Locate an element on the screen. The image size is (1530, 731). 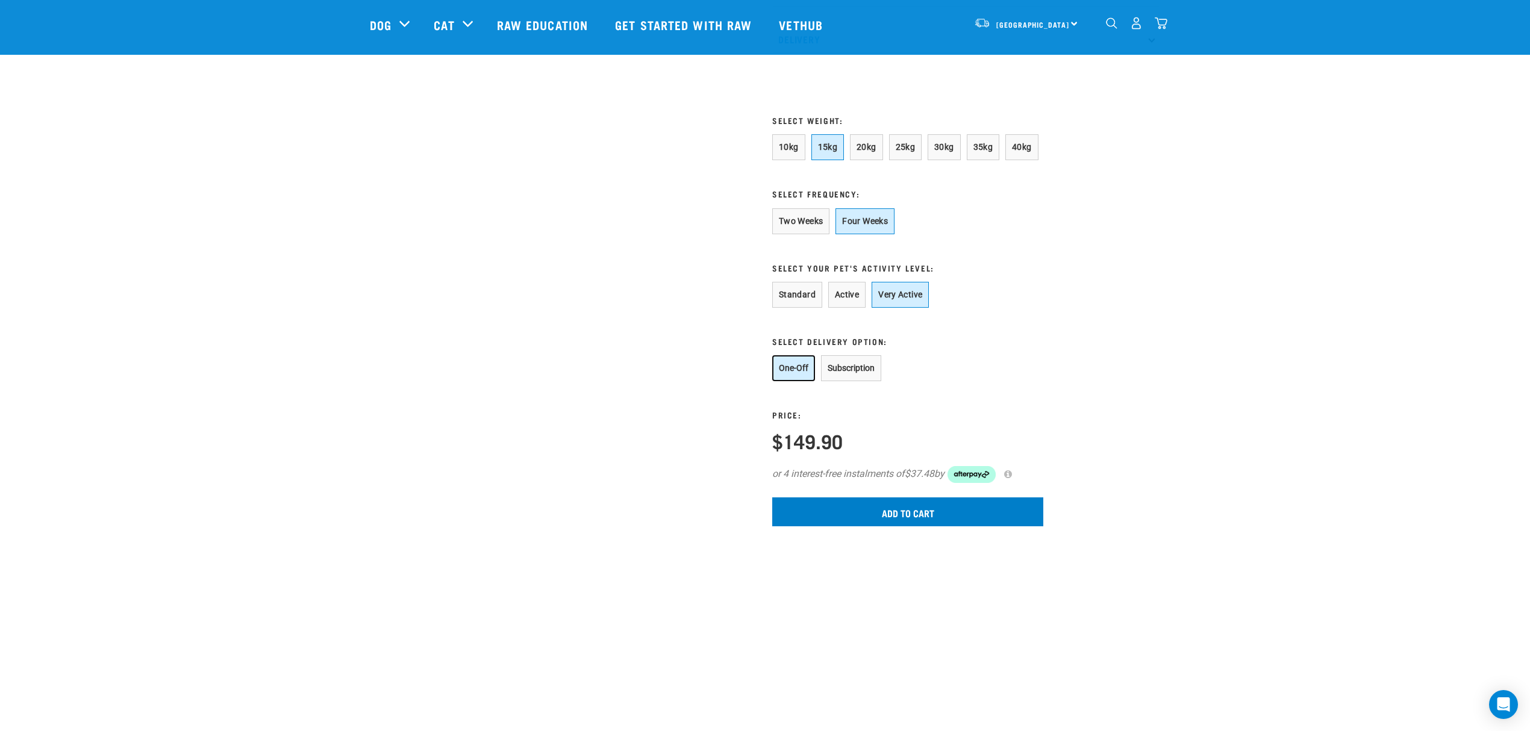
span: 40kg is located at coordinates (1022, 147).